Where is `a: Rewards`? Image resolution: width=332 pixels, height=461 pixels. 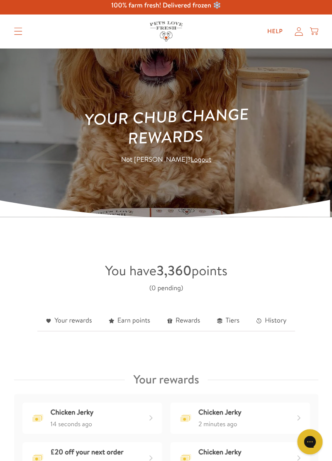
a: Rewards is located at coordinates (183, 319).